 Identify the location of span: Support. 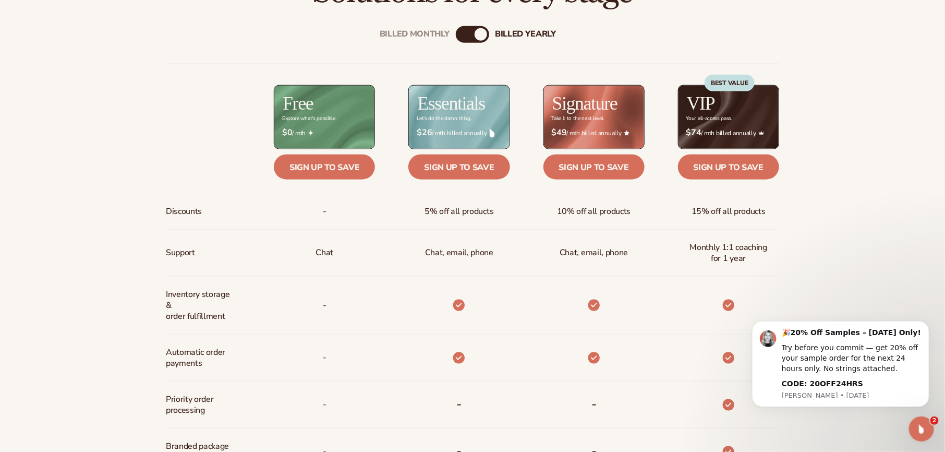
(180, 252).